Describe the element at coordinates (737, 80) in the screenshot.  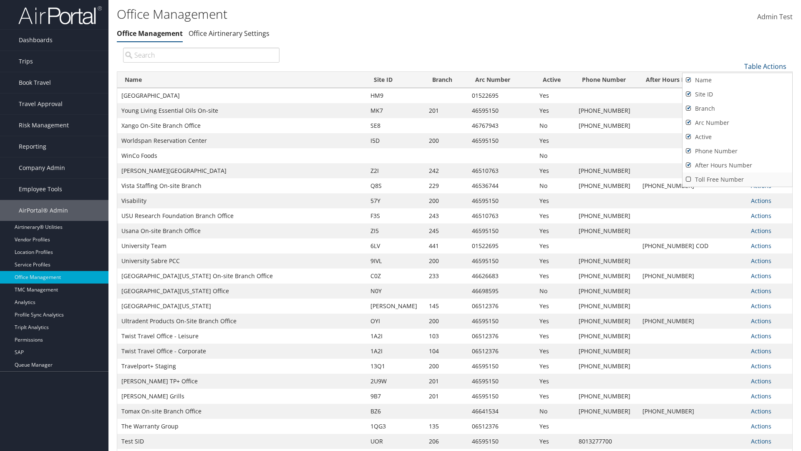
I see `a: Name` at that location.